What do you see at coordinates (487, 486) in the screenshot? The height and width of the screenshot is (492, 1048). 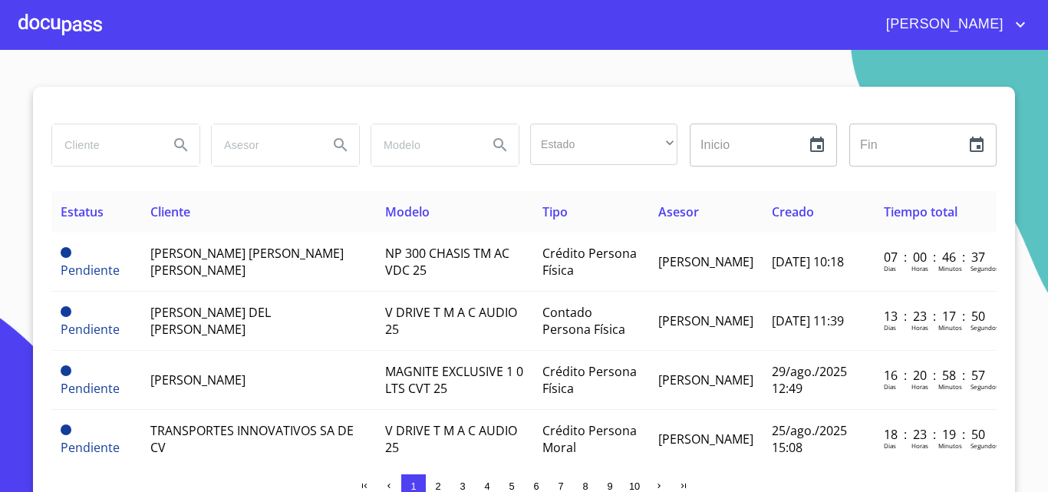 I see `span: 4` at bounding box center [487, 486].